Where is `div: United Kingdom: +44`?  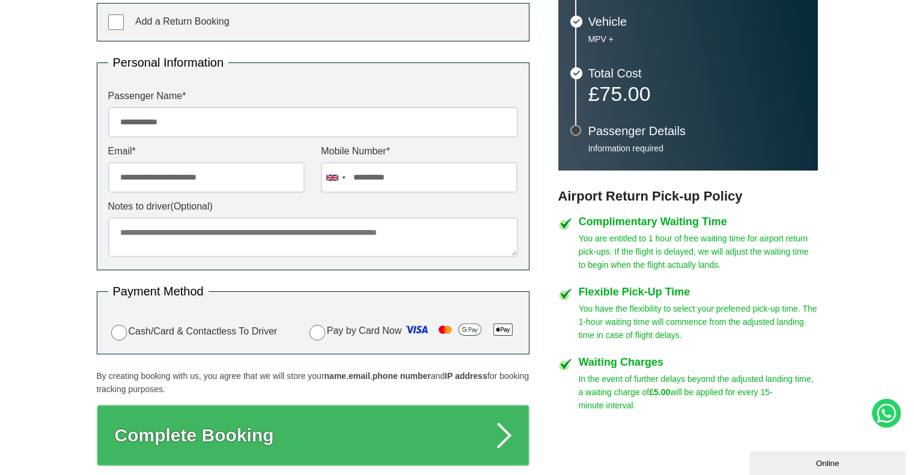 div: United Kingdom: +44 is located at coordinates (335, 177).